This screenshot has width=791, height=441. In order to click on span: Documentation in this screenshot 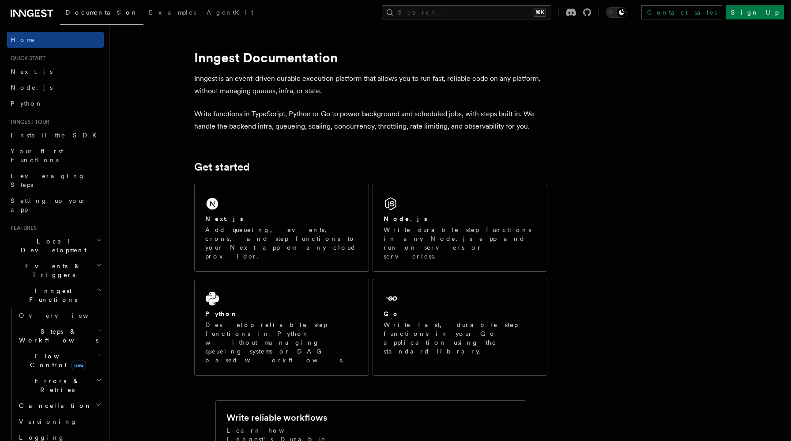, I will do `click(102, 12)`.